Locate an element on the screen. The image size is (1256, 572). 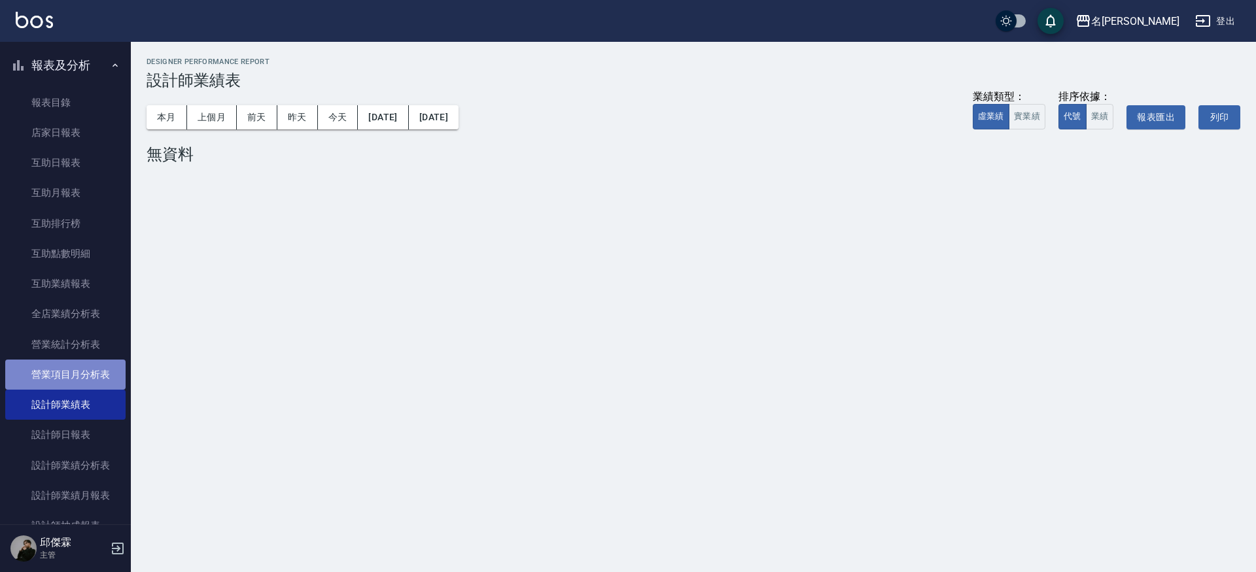
button: save is located at coordinates (1051, 21).